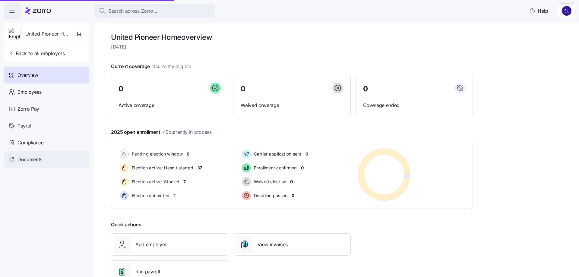  Describe the element at coordinates (30, 159) in the screenshot. I see `span: Documents` at that location.